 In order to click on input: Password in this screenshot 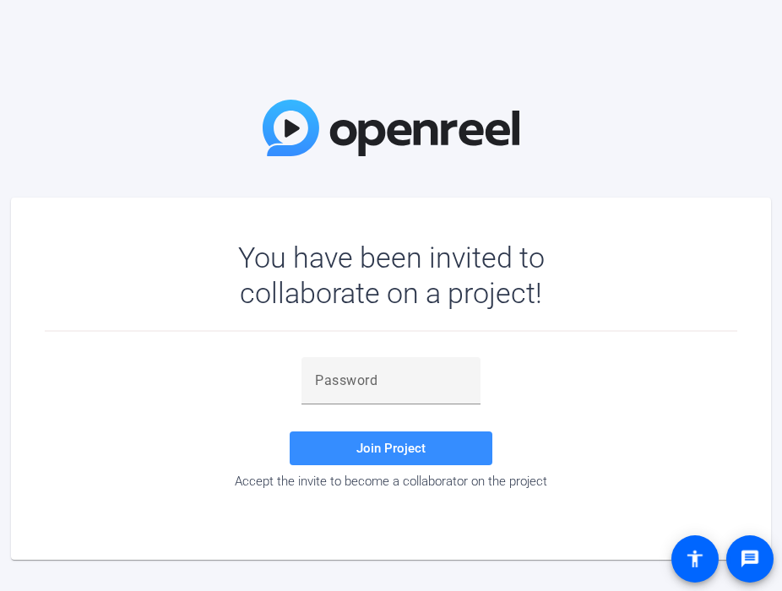, I will do `click(391, 381)`.